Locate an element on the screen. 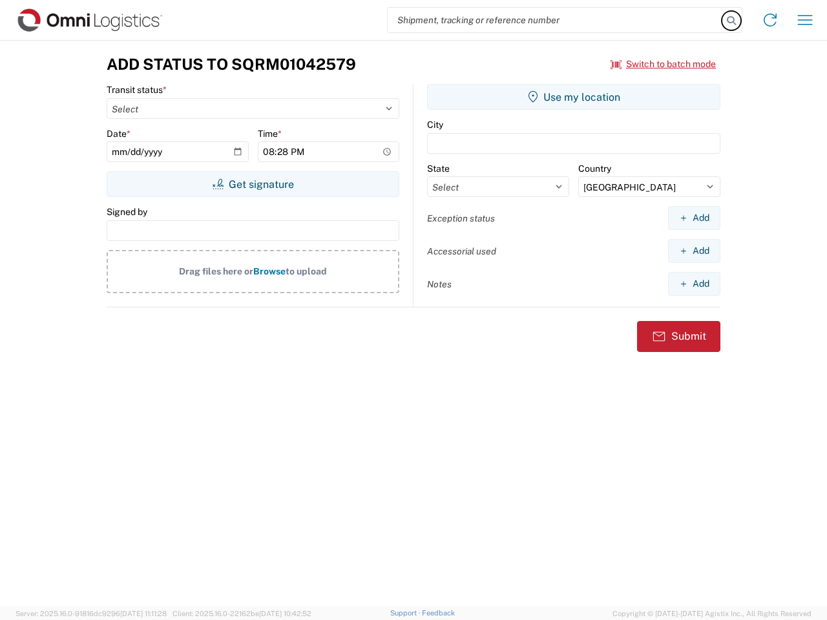 The width and height of the screenshot is (827, 620). label: State is located at coordinates (438, 169).